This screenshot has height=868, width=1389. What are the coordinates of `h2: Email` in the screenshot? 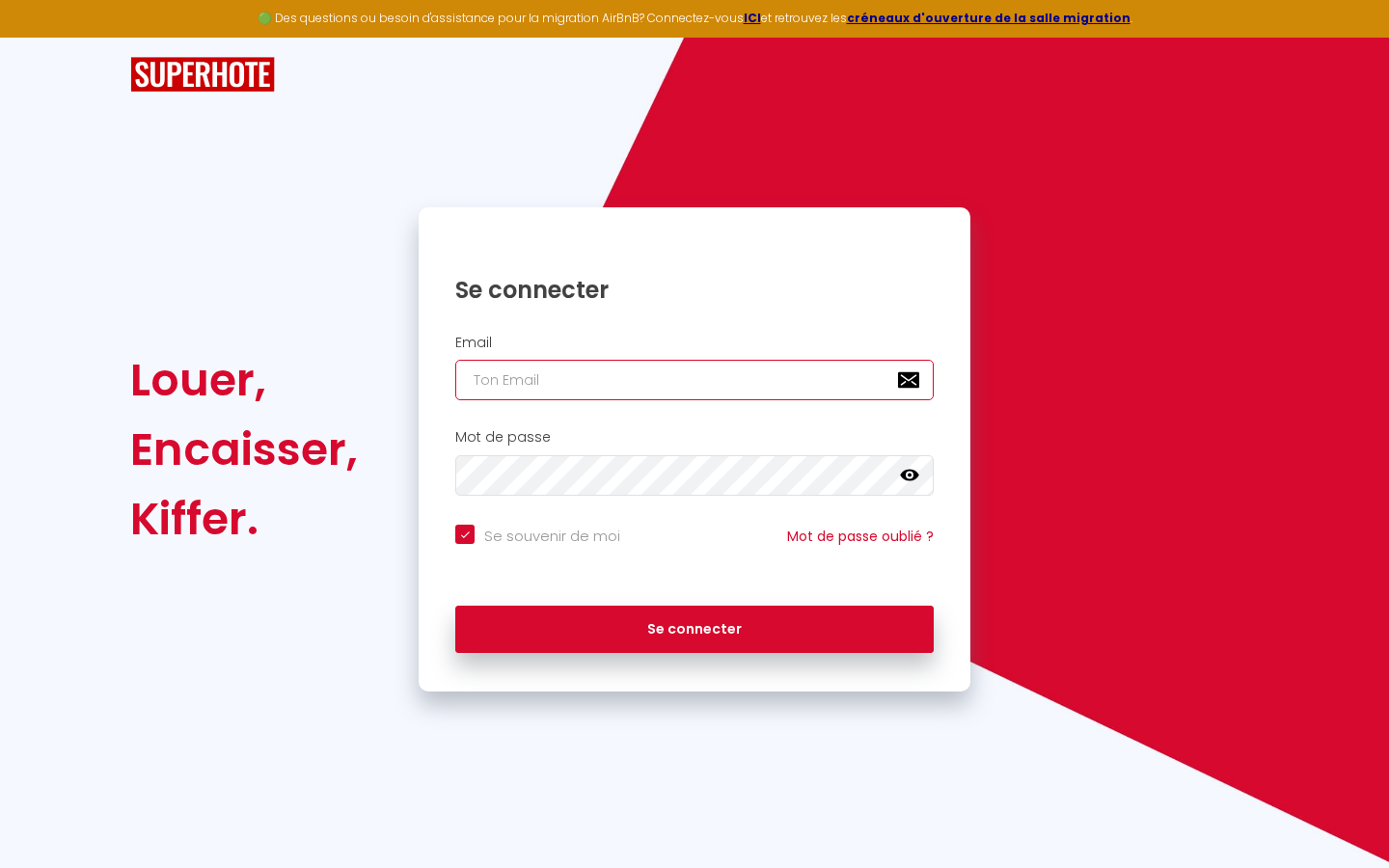 It's located at (694, 342).